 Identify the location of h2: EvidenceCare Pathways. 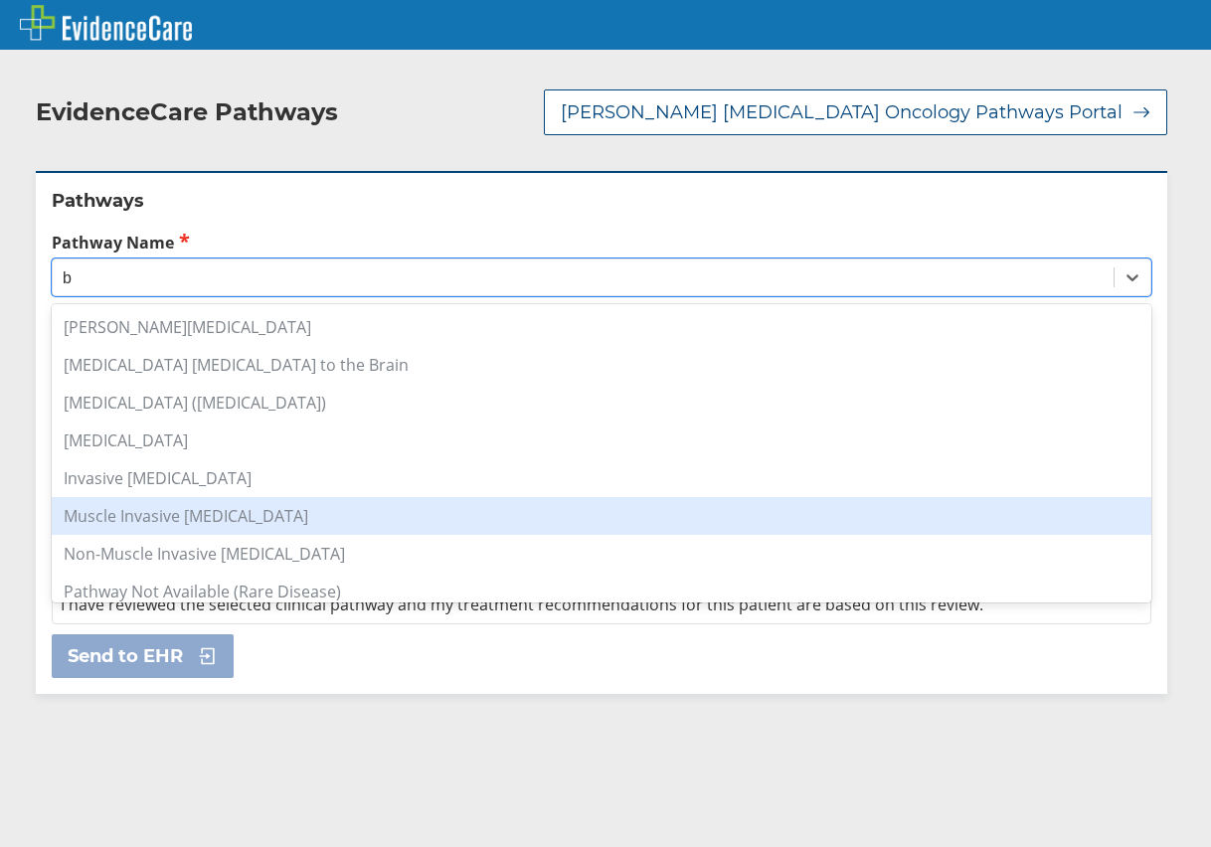
(187, 112).